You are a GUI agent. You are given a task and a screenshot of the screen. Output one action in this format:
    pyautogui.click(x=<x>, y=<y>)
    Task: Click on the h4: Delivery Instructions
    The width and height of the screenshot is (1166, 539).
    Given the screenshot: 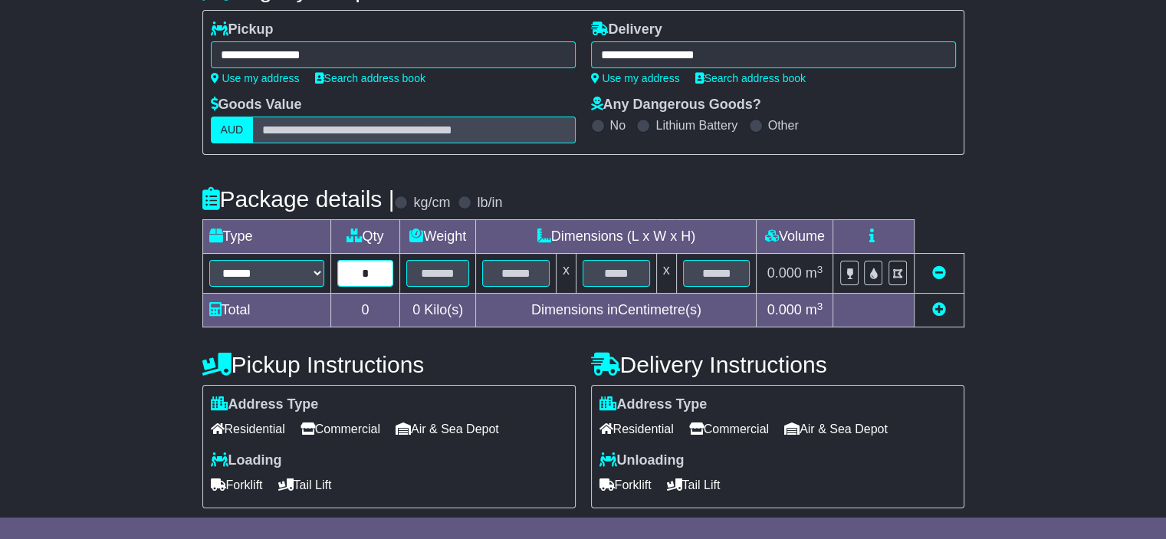 What is the action you would take?
    pyautogui.click(x=777, y=364)
    